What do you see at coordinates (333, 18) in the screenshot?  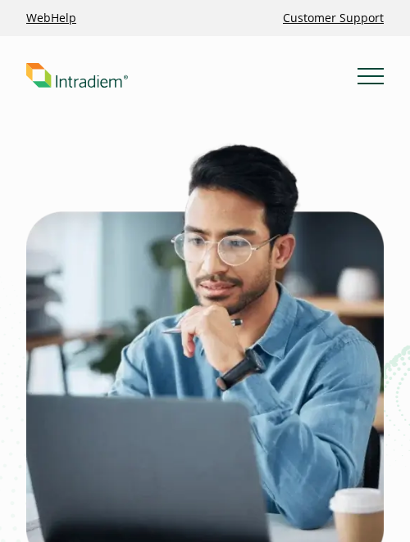 I see `a: Customer Support` at bounding box center [333, 18].